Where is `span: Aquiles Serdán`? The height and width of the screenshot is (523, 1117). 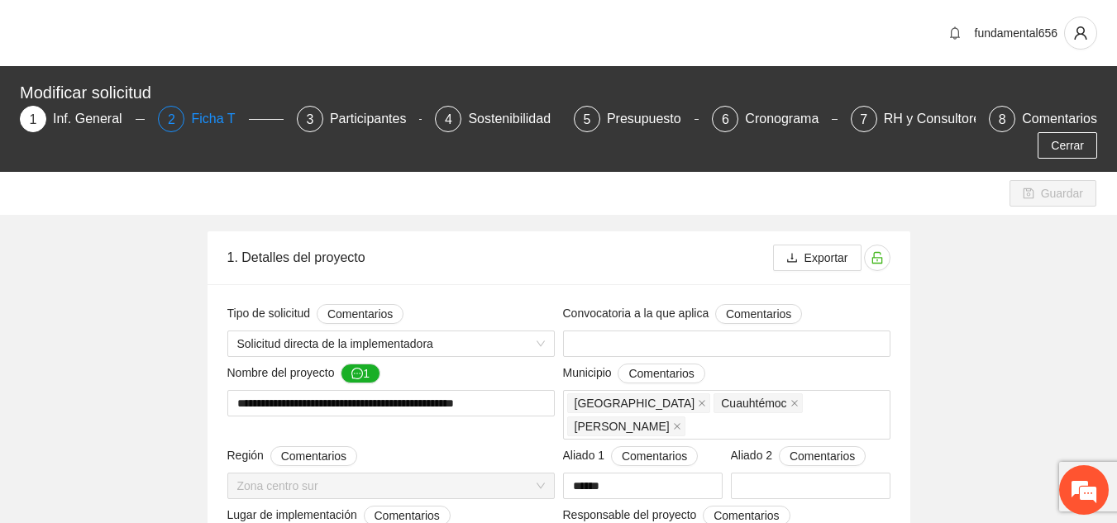 span: Aquiles Serdán is located at coordinates (626, 427).